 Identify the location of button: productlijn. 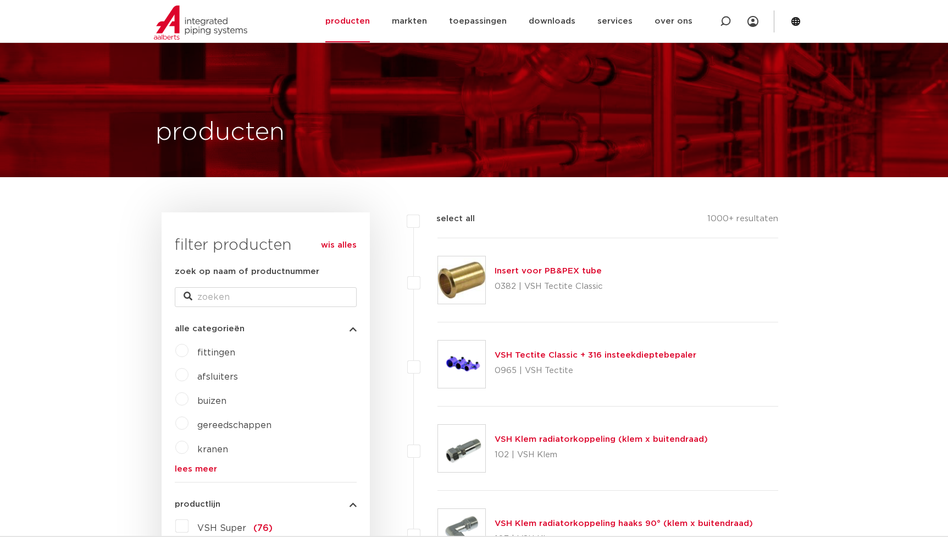
(266, 504).